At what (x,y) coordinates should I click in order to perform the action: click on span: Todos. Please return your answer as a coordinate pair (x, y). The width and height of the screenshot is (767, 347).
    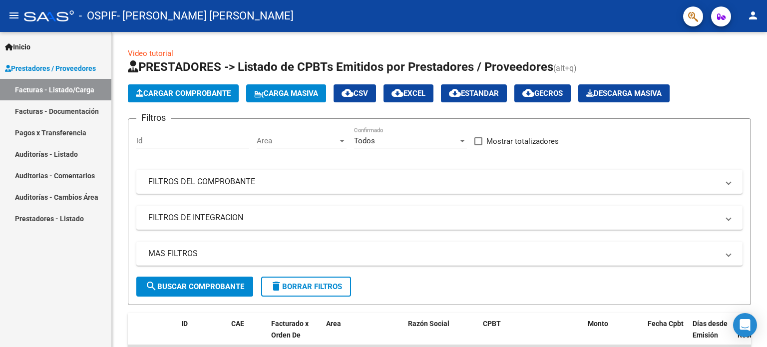
    Looking at the image, I should click on (364, 141).